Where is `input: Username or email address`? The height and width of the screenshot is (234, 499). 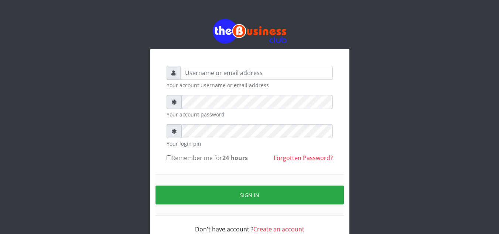
input: Username or email address is located at coordinates (256, 73).